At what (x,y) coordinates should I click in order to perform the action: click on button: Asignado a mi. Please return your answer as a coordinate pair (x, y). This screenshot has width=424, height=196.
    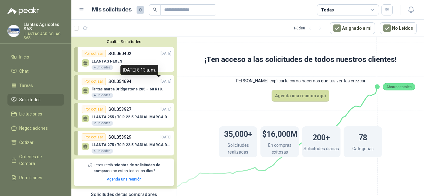
    Looking at the image, I should click on (352, 28).